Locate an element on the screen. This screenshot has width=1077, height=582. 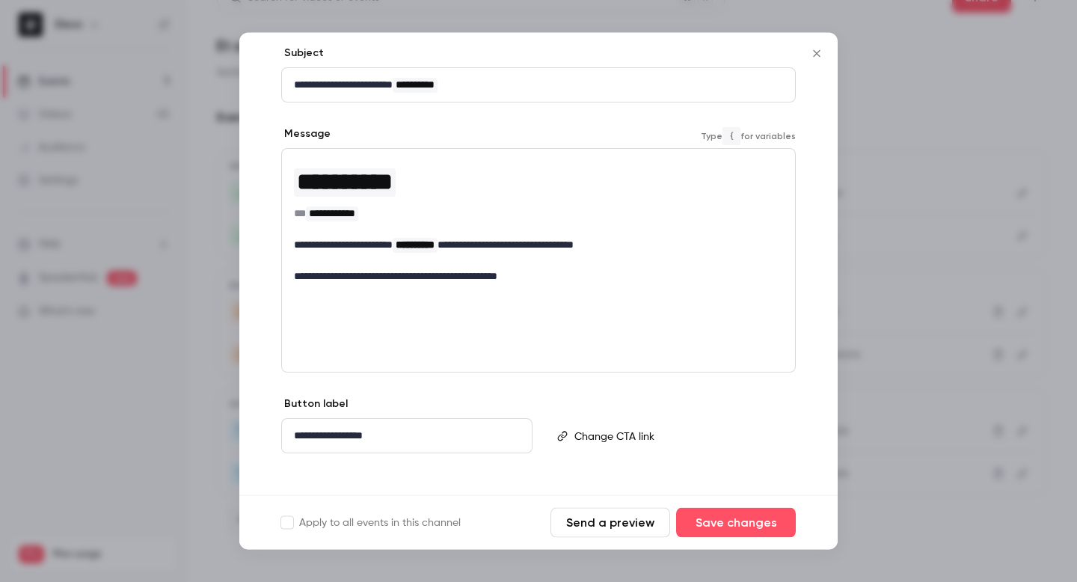
label: Apply to all events in this channel is located at coordinates (371, 523).